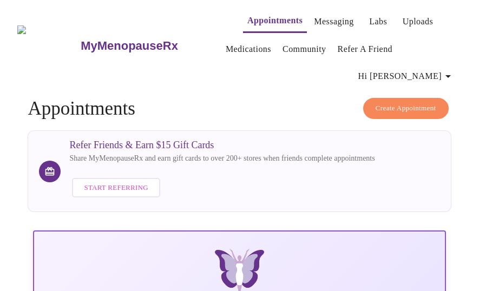 The height and width of the screenshot is (291, 479). I want to click on button: Uploads, so click(418, 22).